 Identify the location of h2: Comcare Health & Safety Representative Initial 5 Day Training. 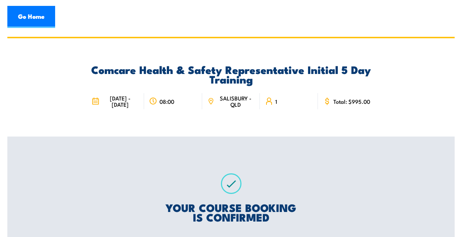
(231, 74).